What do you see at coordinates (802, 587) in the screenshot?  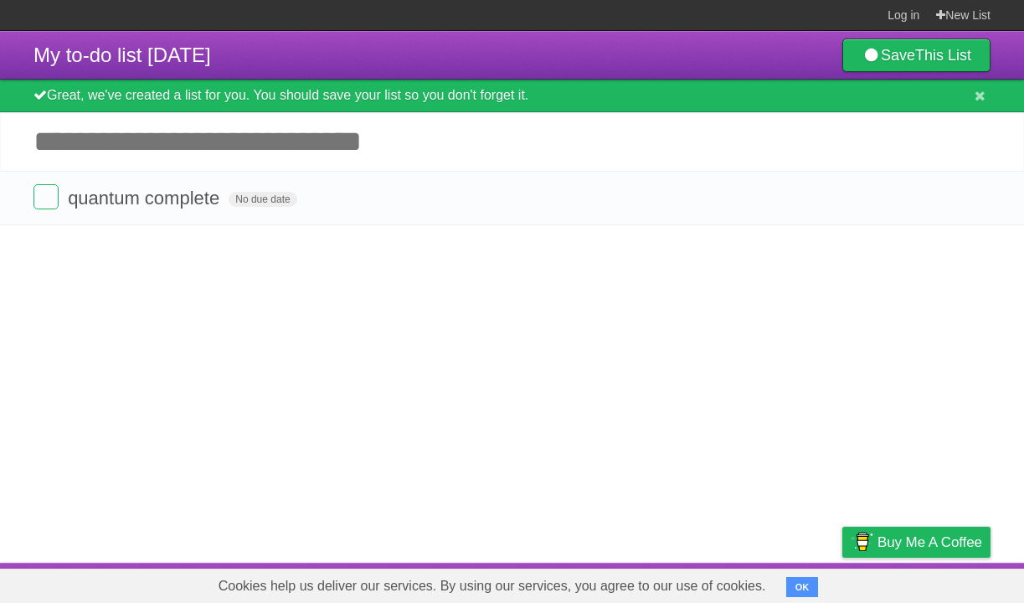 I see `button: OK` at bounding box center [802, 587].